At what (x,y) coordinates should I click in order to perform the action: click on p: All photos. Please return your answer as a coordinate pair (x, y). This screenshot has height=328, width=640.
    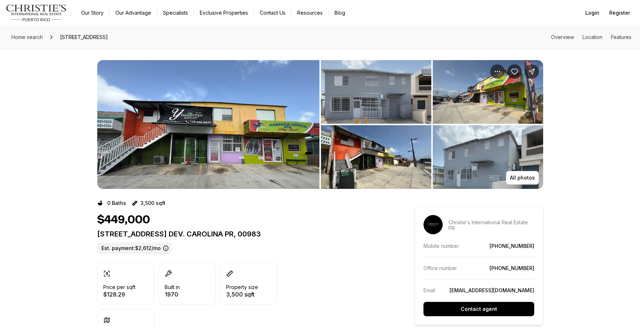
    Looking at the image, I should click on (522, 178).